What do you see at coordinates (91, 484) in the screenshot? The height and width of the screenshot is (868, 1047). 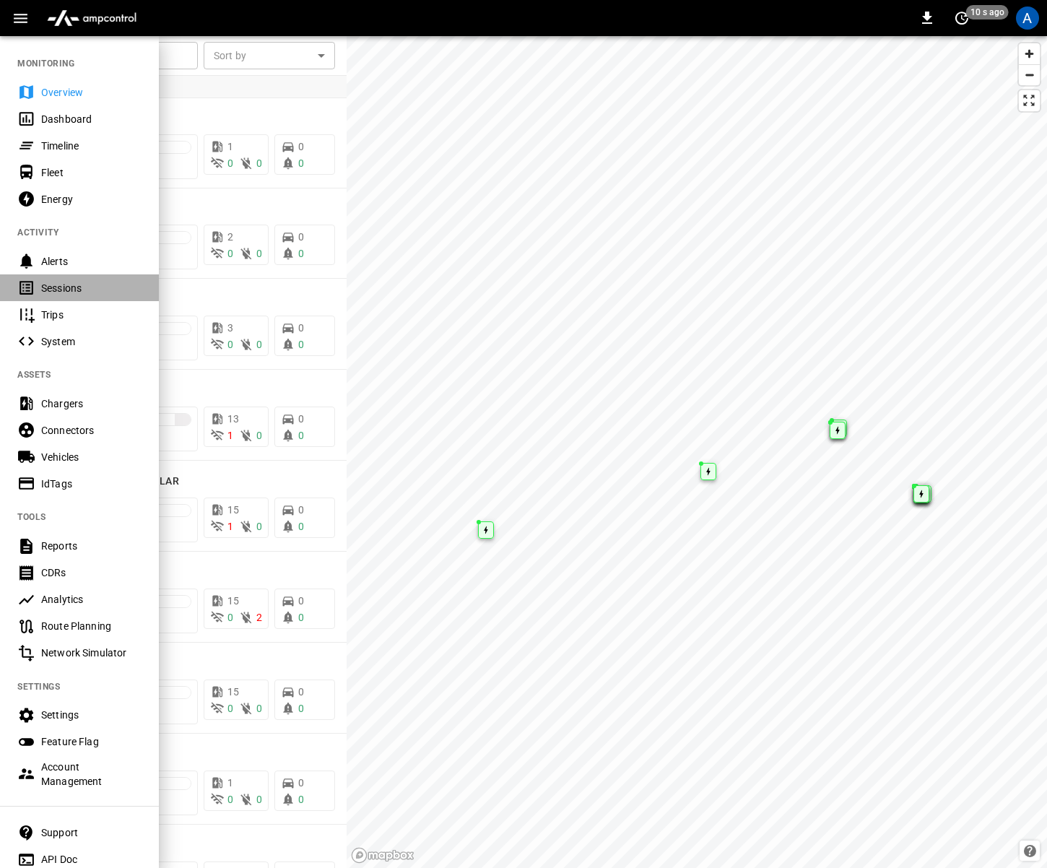 I see `div: IdTags` at bounding box center [91, 484].